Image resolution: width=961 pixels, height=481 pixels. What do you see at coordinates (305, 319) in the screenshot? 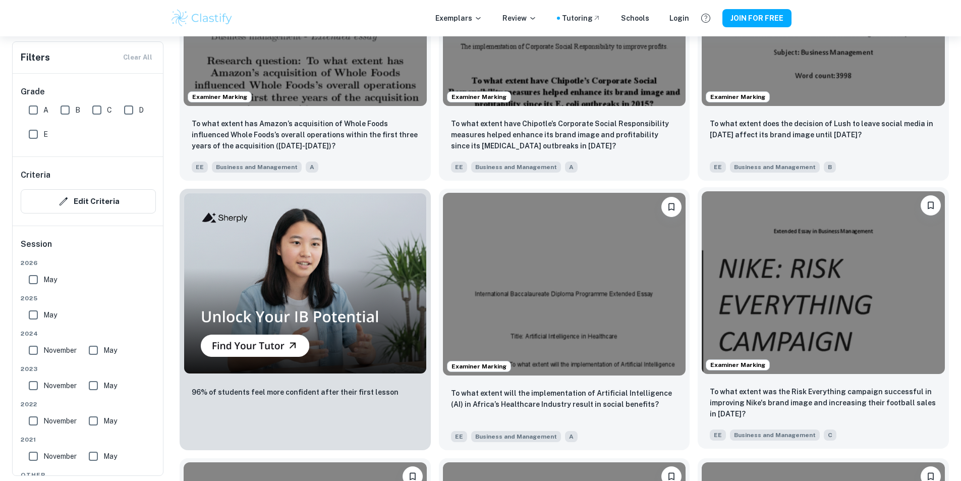
I see `a: Thumbnail96% of students feel more confident after their first lesson` at bounding box center [305, 319].